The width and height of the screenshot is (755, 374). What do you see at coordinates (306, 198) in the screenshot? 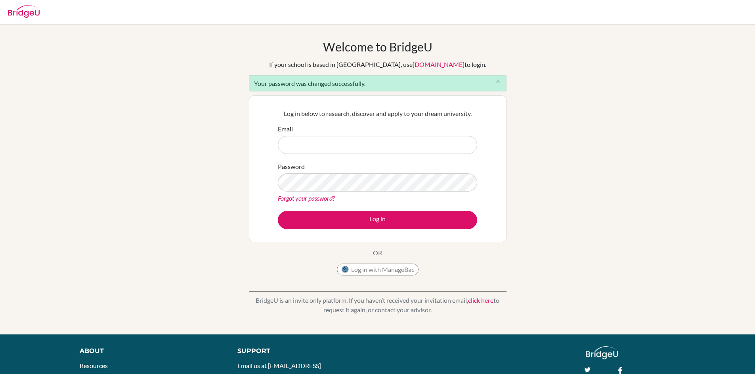
I see `a: Forgot your password?` at bounding box center [306, 198].